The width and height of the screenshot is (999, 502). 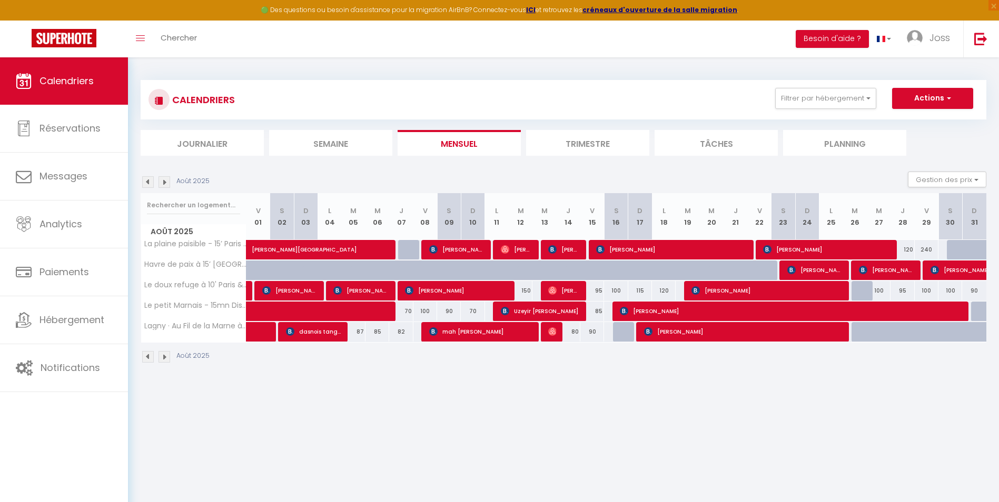 What do you see at coordinates (353, 332) in the screenshot?
I see `div: 87` at bounding box center [353, 332].